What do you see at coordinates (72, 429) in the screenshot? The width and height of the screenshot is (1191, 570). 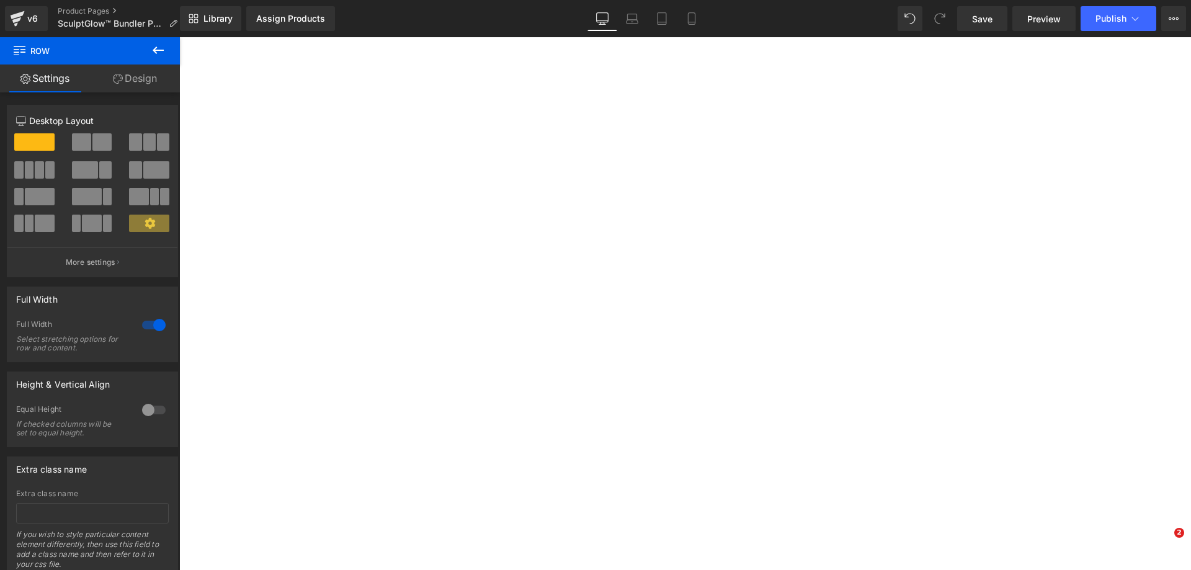 I see `div: If checked columns will be set to equal height.` at bounding box center [72, 429].